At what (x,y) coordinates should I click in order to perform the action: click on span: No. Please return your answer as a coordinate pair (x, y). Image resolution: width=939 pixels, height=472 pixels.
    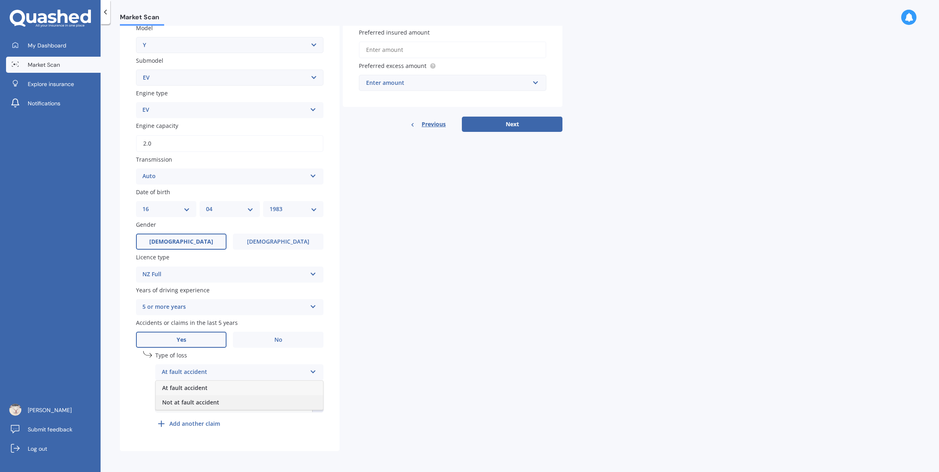
    Looking at the image, I should click on (278, 340).